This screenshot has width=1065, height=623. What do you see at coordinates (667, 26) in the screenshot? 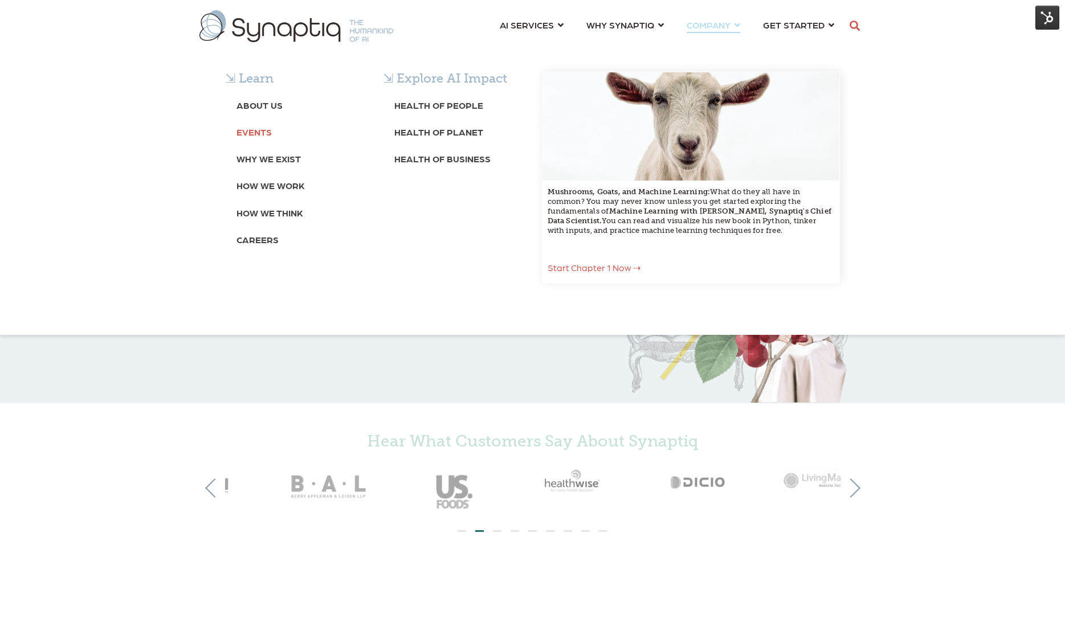
I see `nav: menu` at bounding box center [667, 26].